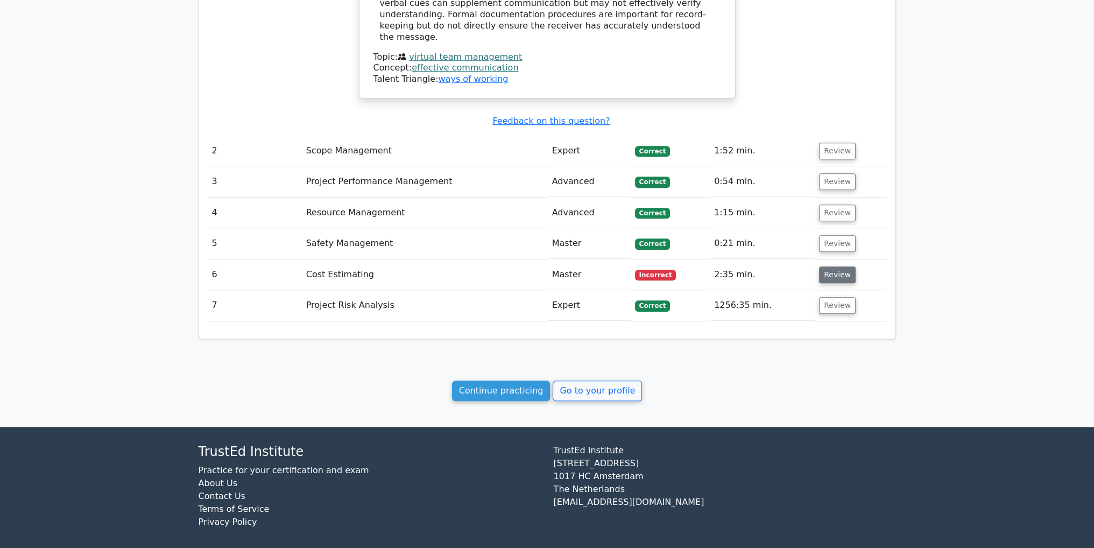  I want to click on span: Incorrect, so click(655, 275).